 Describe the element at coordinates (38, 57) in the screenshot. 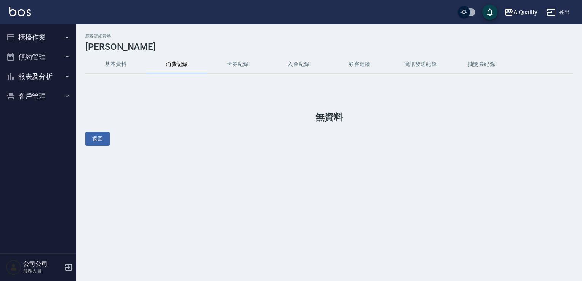

I see `button: 預約管理` at that location.